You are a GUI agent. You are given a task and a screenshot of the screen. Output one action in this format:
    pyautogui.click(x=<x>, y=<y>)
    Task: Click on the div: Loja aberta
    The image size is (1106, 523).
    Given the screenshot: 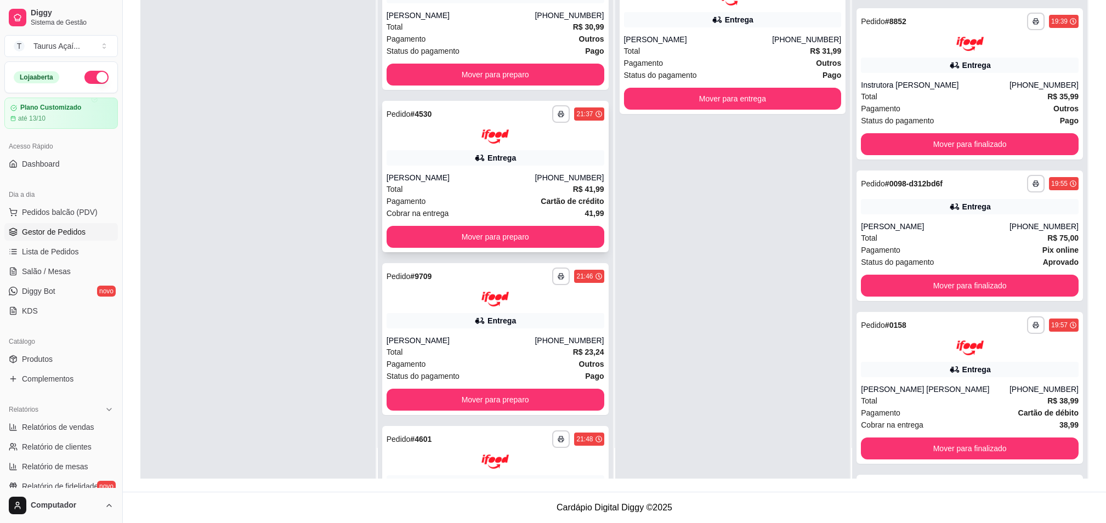 What is the action you would take?
    pyautogui.click(x=36, y=77)
    